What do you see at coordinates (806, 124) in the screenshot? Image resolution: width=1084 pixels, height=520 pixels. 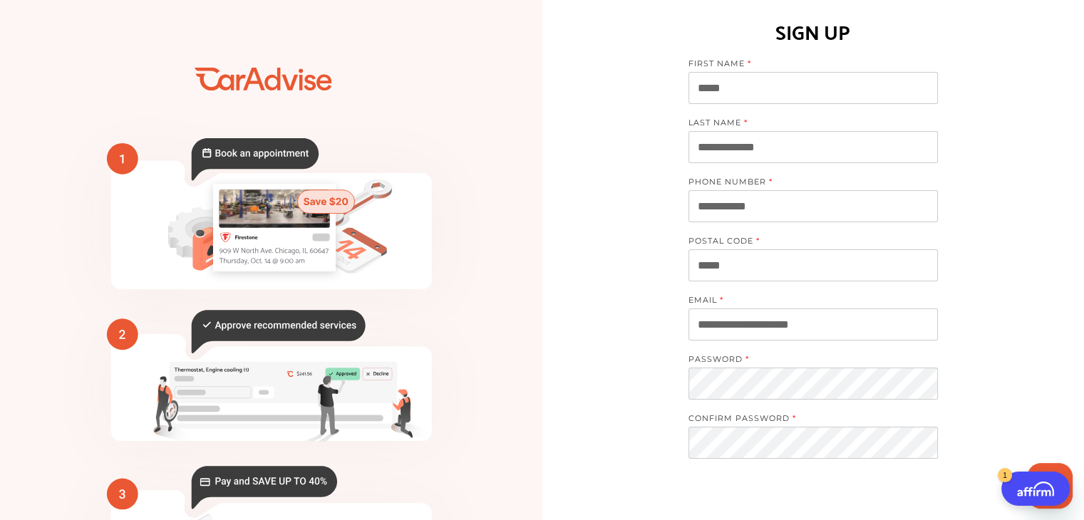 I see `label: LAST NAME` at bounding box center [806, 124].